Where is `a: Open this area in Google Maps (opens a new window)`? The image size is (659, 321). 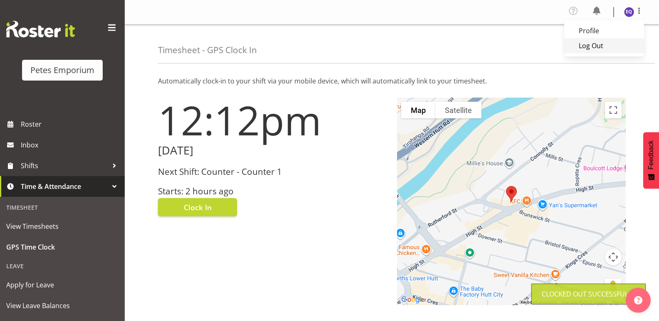 a: Open this area in Google Maps (opens a new window) is located at coordinates (413, 300).